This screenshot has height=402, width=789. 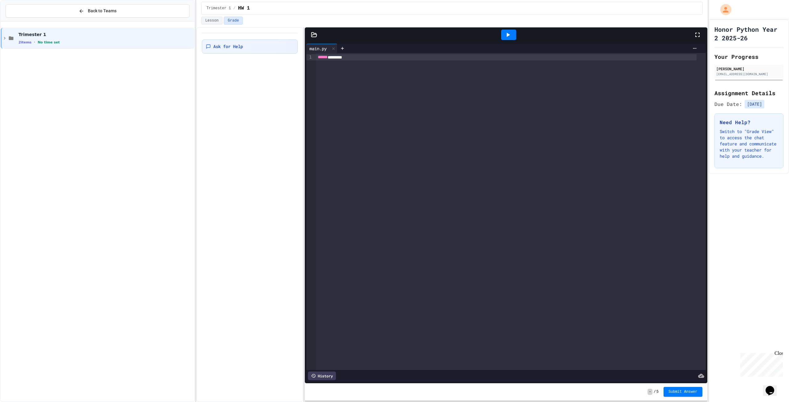 What do you see at coordinates (683, 392) in the screenshot?
I see `span: Submit Answer` at bounding box center [683, 392].